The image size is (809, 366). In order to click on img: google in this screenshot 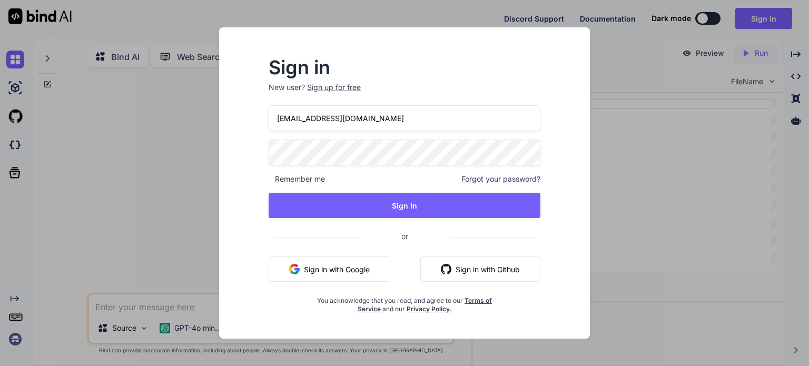, I will do `click(294, 269)`.